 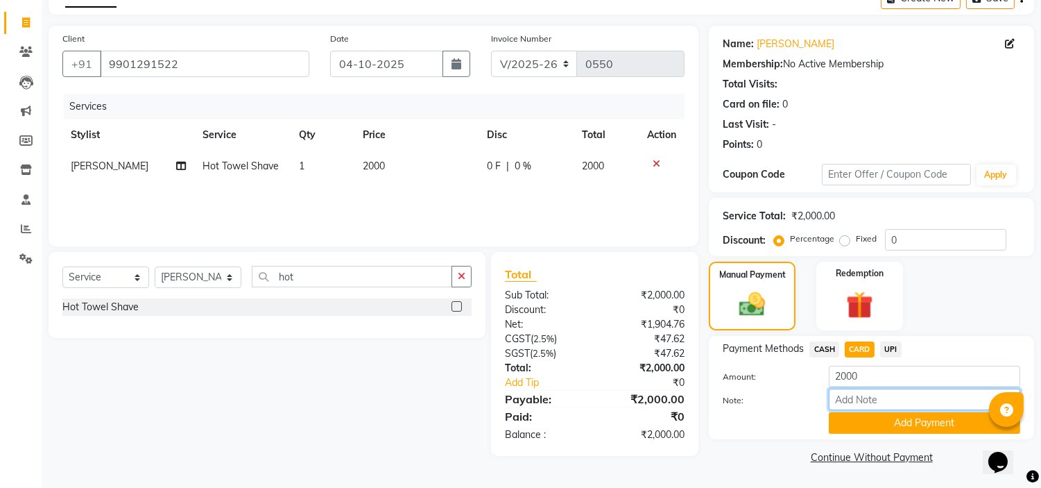 What do you see at coordinates (772, 174) in the screenshot?
I see `div: Coupon Code` at bounding box center [772, 174].